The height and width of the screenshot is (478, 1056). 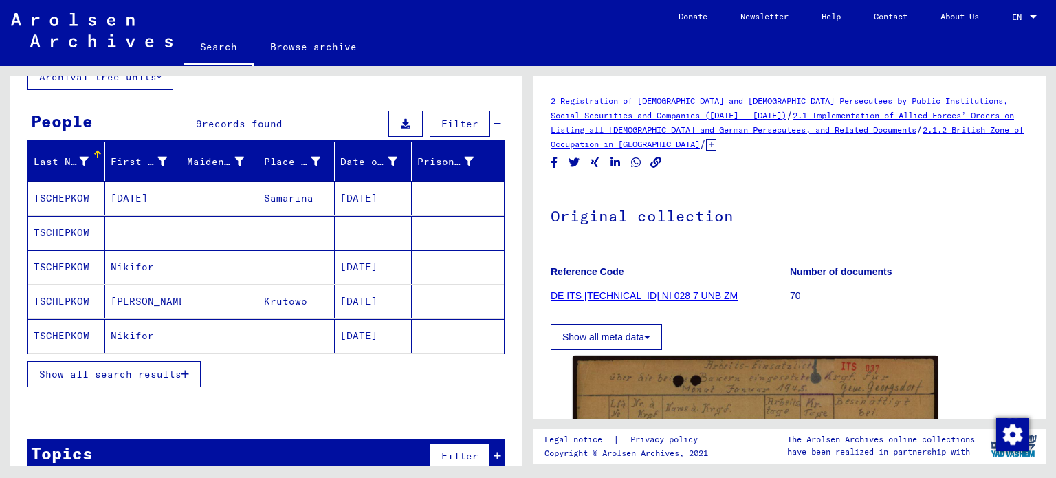 What do you see at coordinates (373, 162) in the screenshot?
I see `mat-header-cell: Date of Birth` at bounding box center [373, 162].